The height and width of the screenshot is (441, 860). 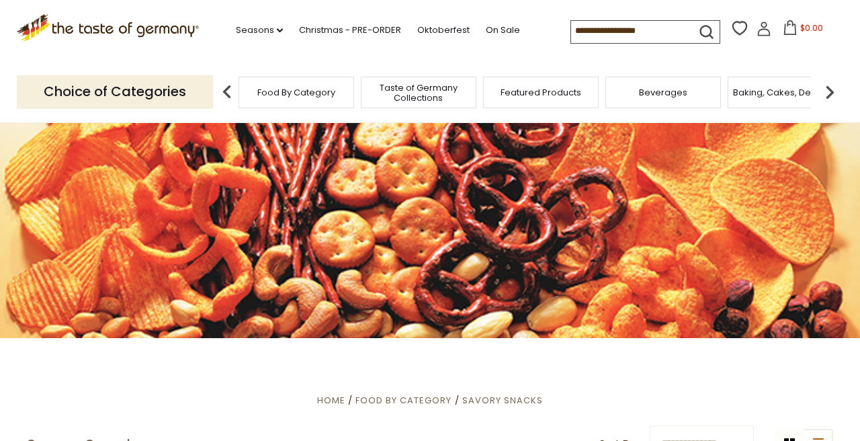 I want to click on button: $0.00, so click(x=802, y=30).